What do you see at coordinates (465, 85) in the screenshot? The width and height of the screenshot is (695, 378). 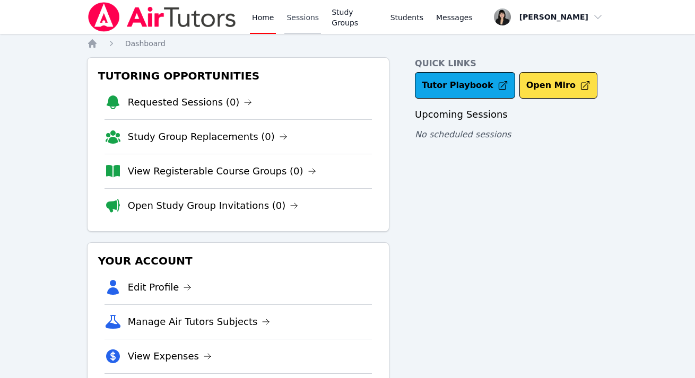 I see `a: Tutor Playbook` at bounding box center [465, 85].